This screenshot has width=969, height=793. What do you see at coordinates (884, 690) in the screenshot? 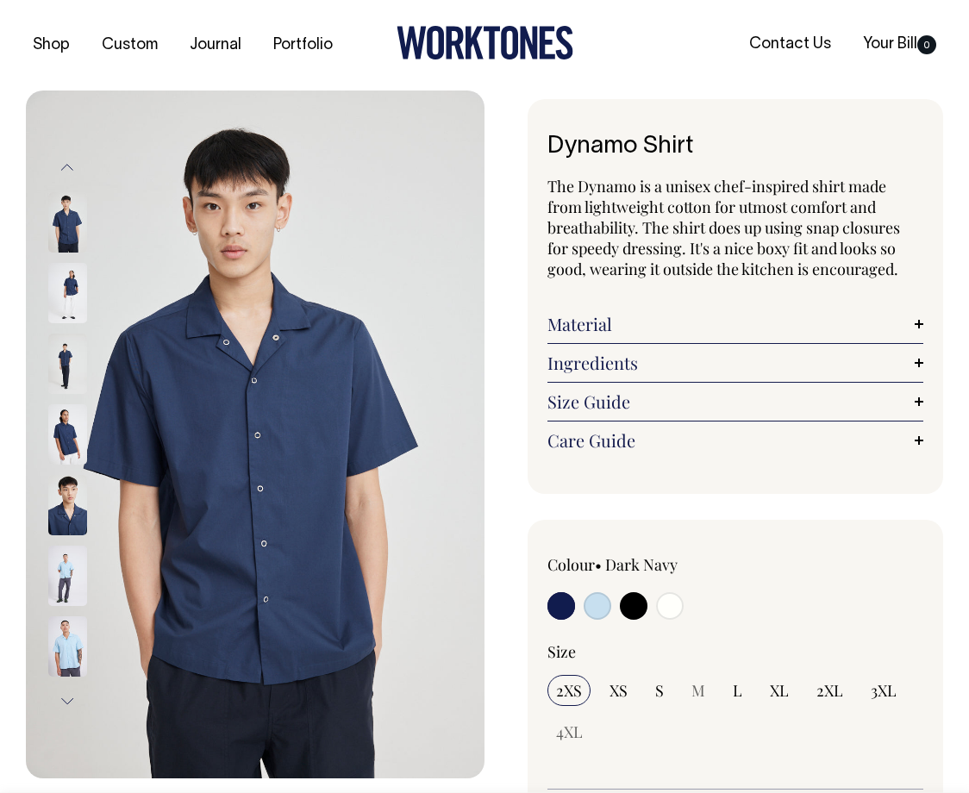
I see `input: 3XL` at bounding box center [884, 690].